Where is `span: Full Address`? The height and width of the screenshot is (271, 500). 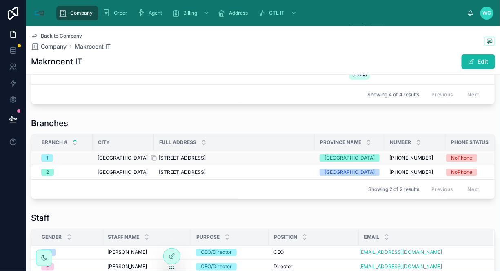 span: Full Address is located at coordinates (178, 143).